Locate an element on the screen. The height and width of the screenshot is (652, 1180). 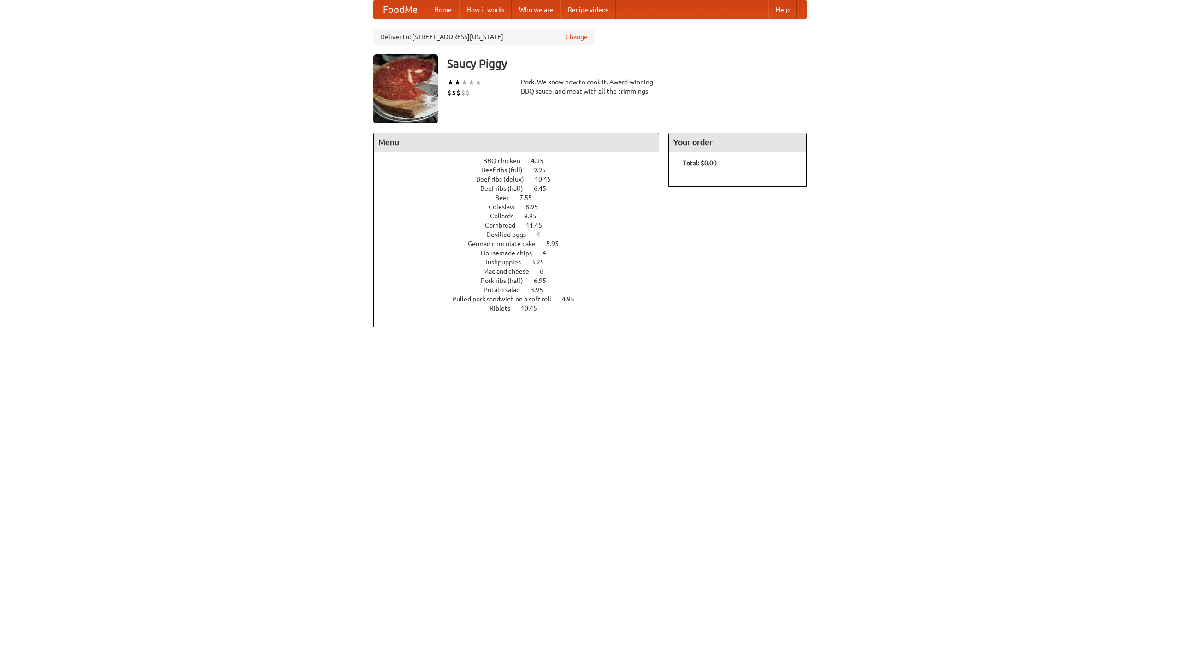
h4: Your order is located at coordinates (737, 142).